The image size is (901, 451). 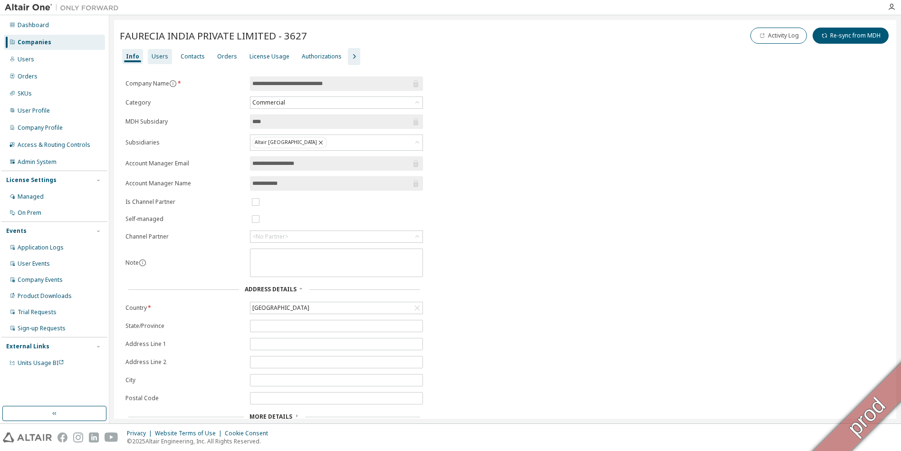 I want to click on label: Company Name, so click(x=185, y=84).